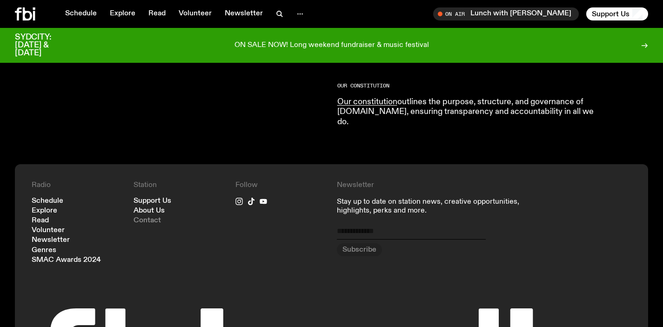 Image resolution: width=663 pixels, height=327 pixels. Describe the element at coordinates (281, 185) in the screenshot. I see `h4: Follow` at that location.